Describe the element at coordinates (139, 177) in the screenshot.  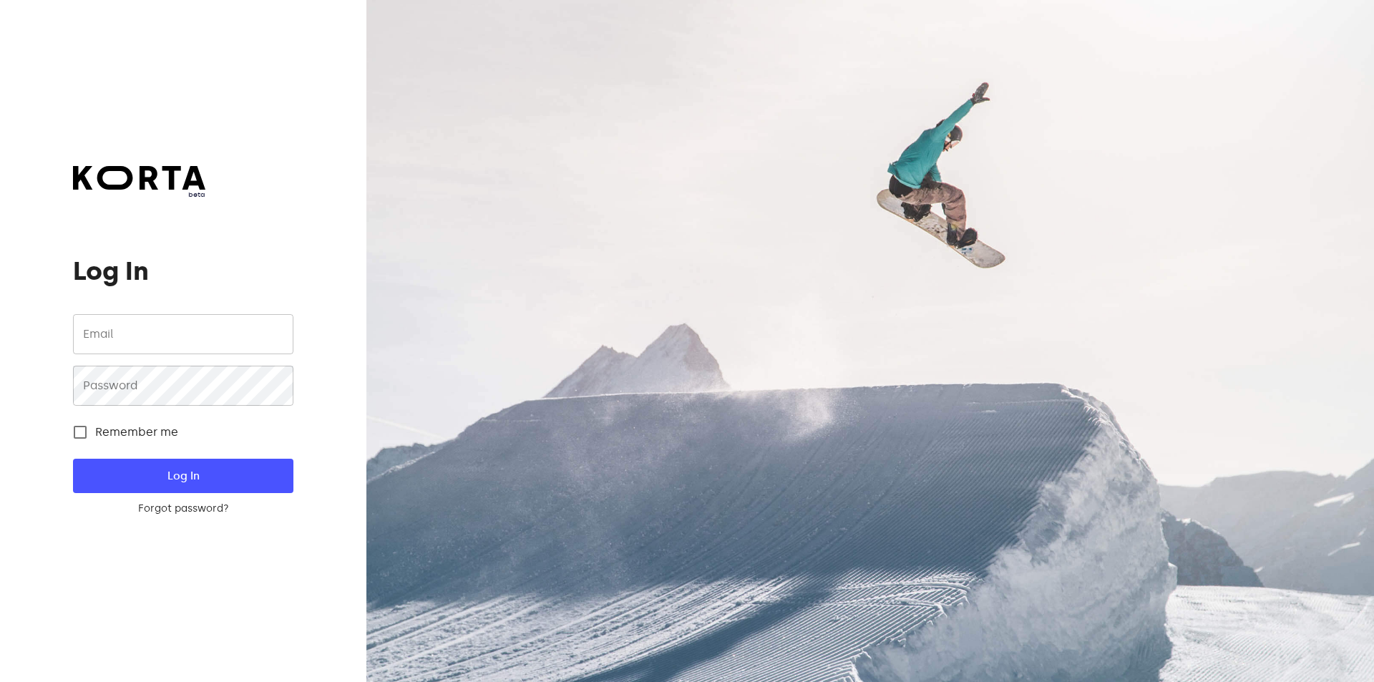
I see `img: Korta` at that location.